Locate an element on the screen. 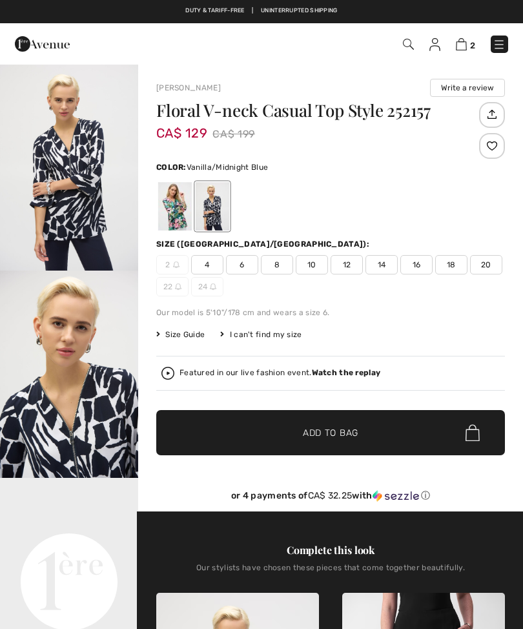 The width and height of the screenshot is (523, 629). img: Watch the replay is located at coordinates (168, 373).